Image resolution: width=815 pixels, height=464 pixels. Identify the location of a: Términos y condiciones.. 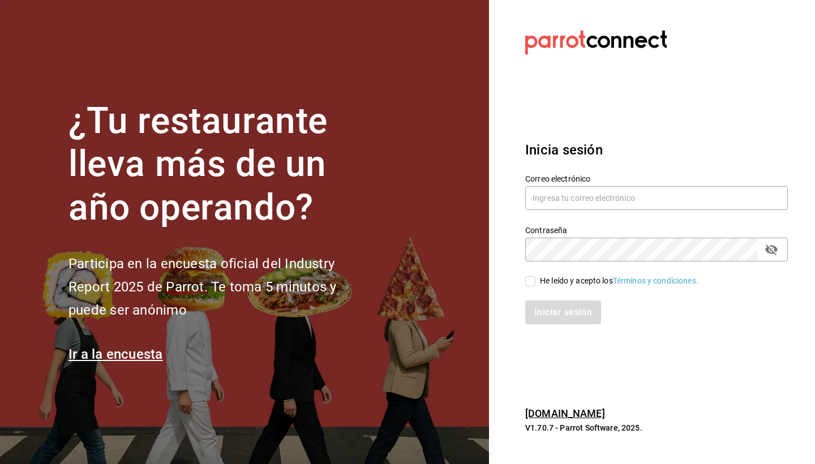
(655, 281).